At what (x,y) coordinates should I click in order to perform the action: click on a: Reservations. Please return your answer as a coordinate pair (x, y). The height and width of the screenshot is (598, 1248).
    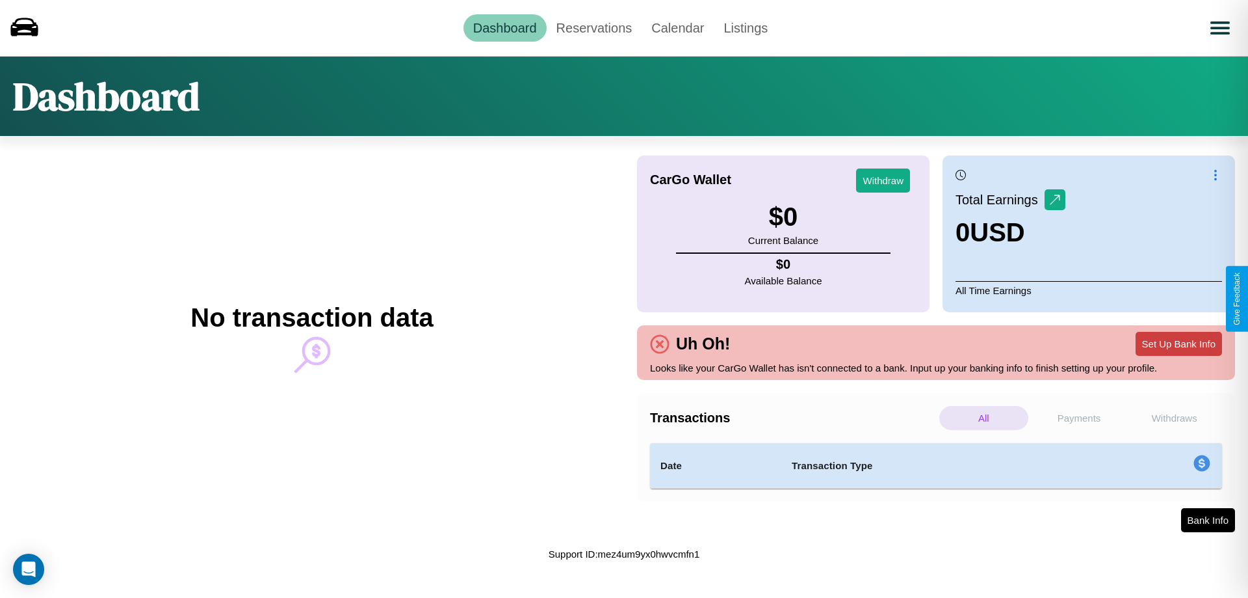
    Looking at the image, I should click on (594, 28).